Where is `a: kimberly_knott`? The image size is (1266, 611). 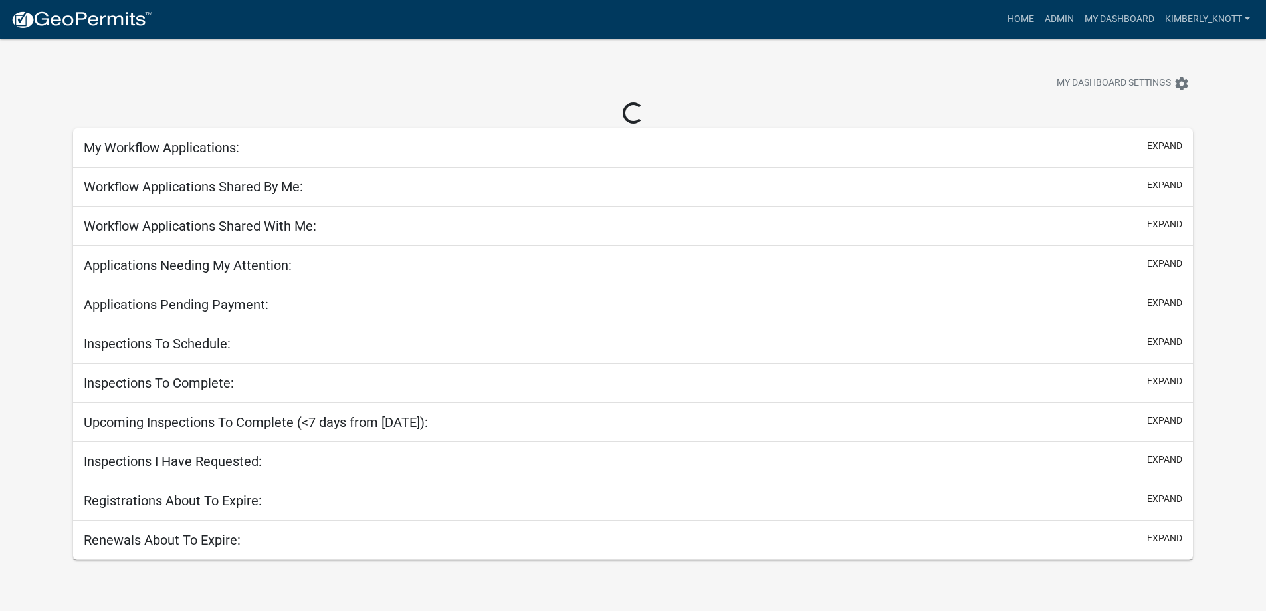 a: kimberly_knott is located at coordinates (1207, 19).